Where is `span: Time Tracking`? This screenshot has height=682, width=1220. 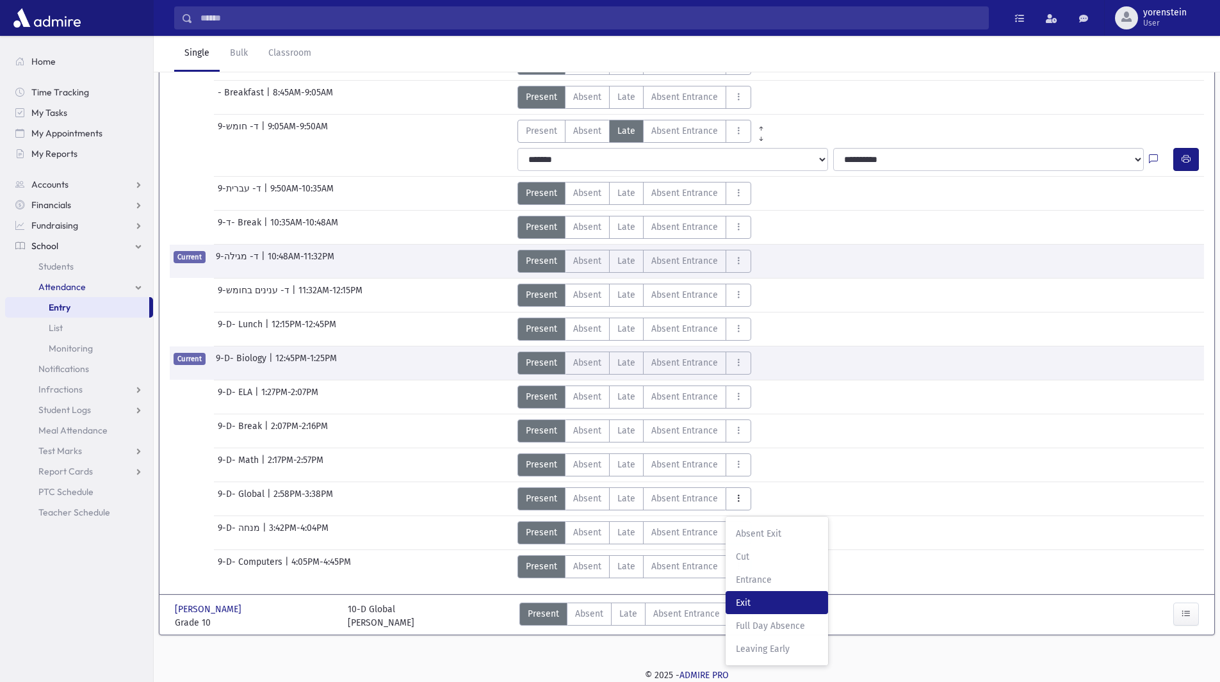 span: Time Tracking is located at coordinates (60, 92).